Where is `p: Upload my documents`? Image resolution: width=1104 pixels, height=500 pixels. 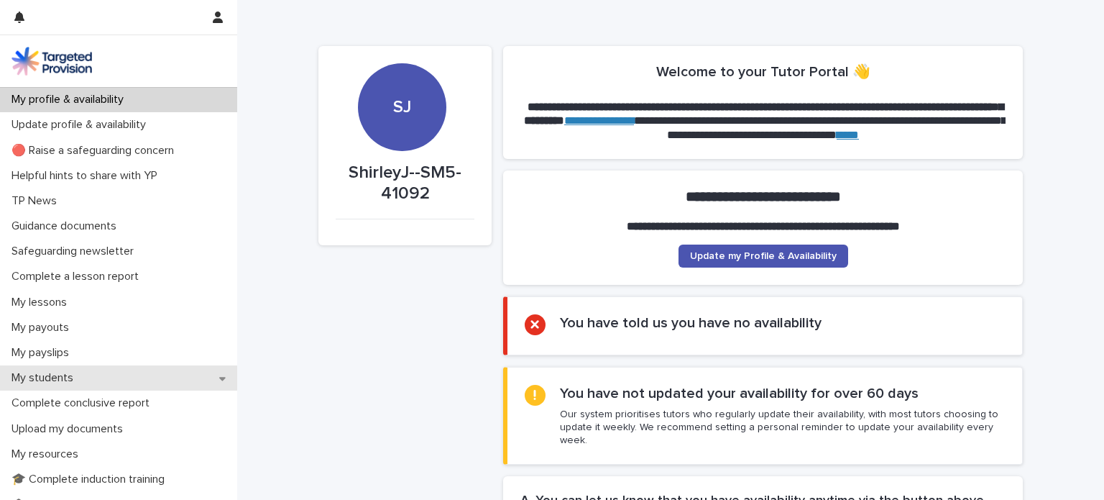 p: Upload my documents is located at coordinates (70, 428).